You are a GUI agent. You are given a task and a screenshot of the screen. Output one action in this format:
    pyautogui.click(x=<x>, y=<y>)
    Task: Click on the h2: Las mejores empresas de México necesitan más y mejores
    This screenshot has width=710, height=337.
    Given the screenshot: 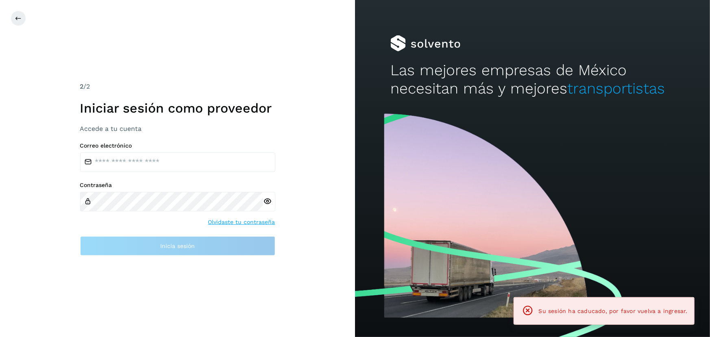 What is the action you would take?
    pyautogui.click(x=532, y=79)
    